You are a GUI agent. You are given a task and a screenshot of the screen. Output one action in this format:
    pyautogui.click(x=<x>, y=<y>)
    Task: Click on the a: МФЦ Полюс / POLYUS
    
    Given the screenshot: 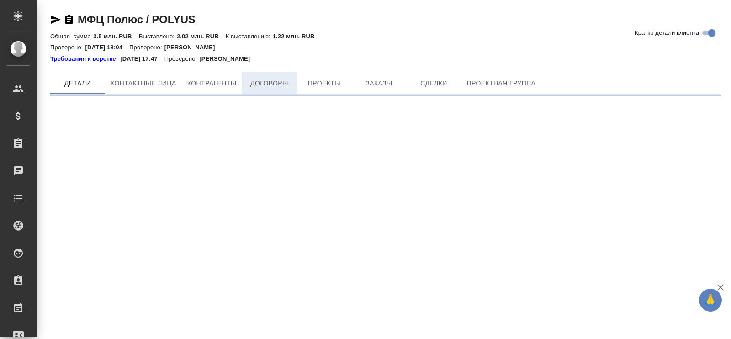 What is the action you would take?
    pyautogui.click(x=137, y=19)
    